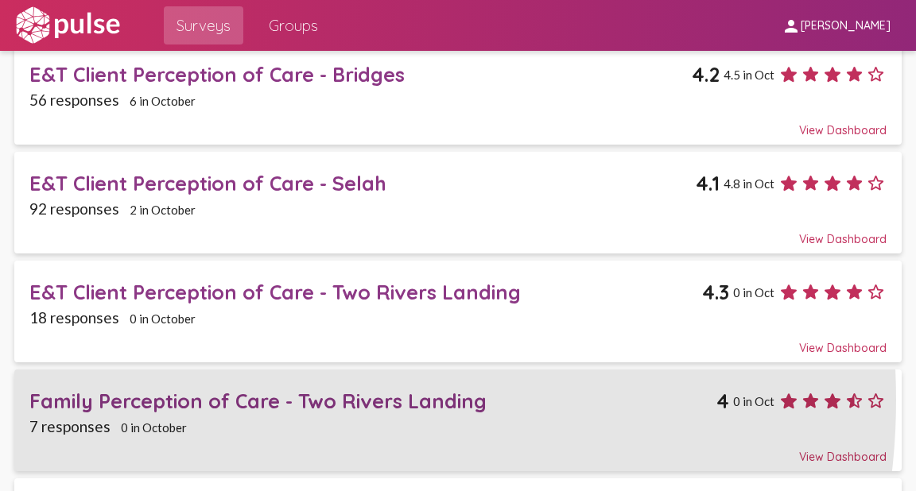  Describe the element at coordinates (457, 420) in the screenshot. I see `a: Family Perception of Care - Two Rivers Landing40 in Oct7 responses0 in OctoberView Dashboard` at that location.